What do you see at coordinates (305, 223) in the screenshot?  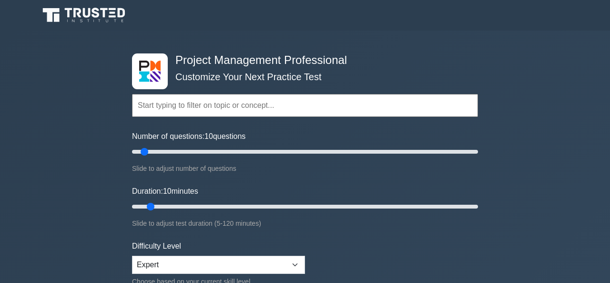 I see `div: Slide to adjust test duration (5-120 minutes)` at bounding box center [305, 223].